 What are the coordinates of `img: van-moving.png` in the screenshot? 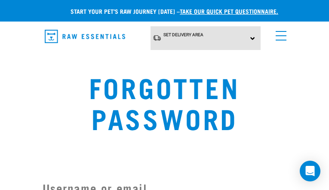 It's located at (157, 38).